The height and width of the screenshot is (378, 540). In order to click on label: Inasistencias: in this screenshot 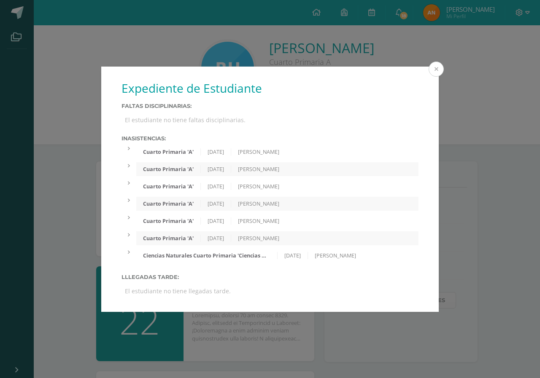, I will do `click(270, 138)`.